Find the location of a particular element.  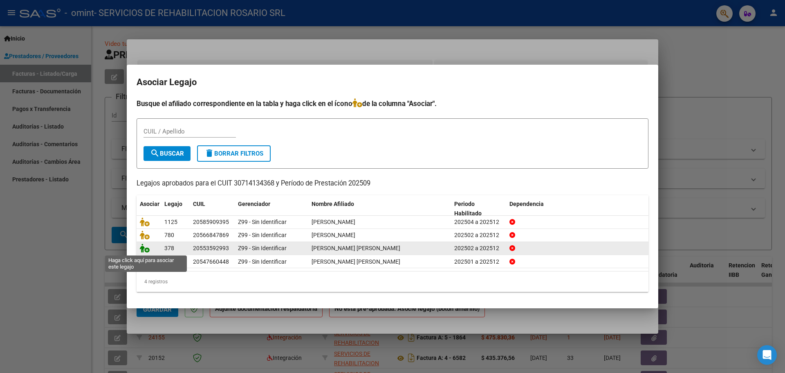

span: 277 is located at coordinates (169, 261).